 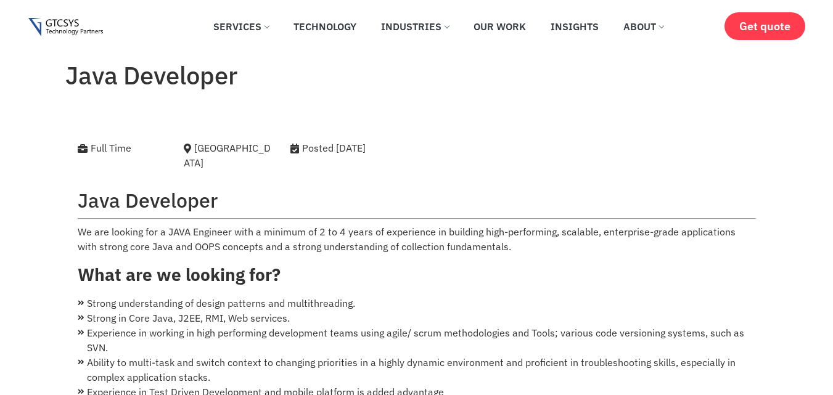 I want to click on img: Gtcsys logo, so click(x=65, y=27).